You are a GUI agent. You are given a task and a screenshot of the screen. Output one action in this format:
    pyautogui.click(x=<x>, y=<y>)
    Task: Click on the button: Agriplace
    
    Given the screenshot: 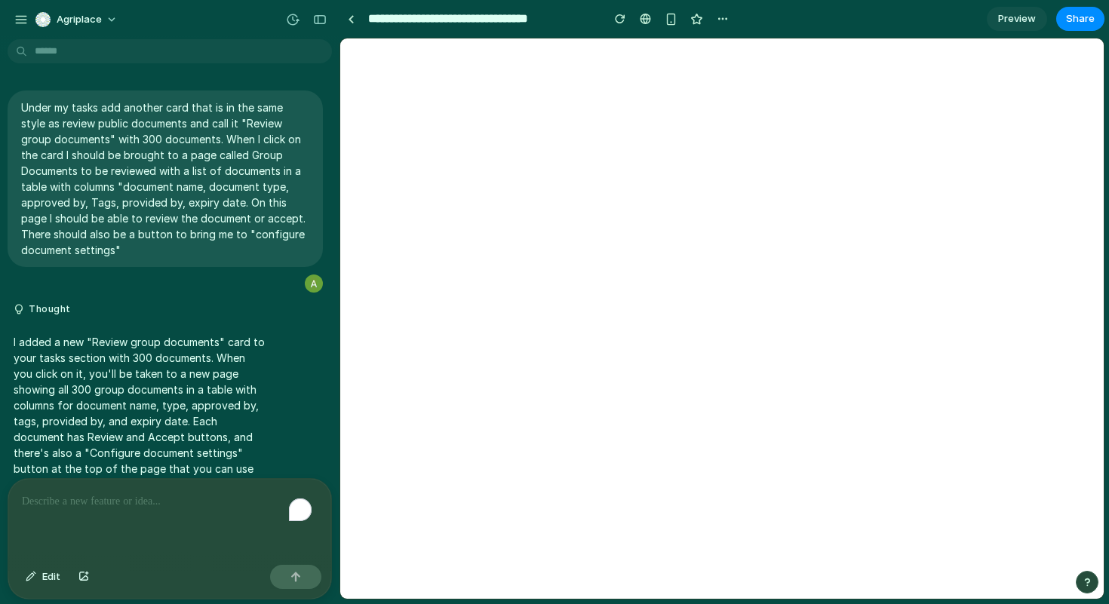 What is the action you would take?
    pyautogui.click(x=77, y=20)
    